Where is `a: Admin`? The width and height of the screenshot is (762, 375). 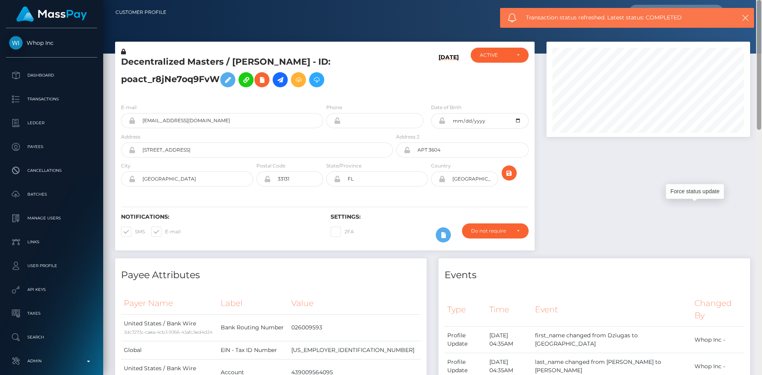
a: Admin is located at coordinates (52, 361).